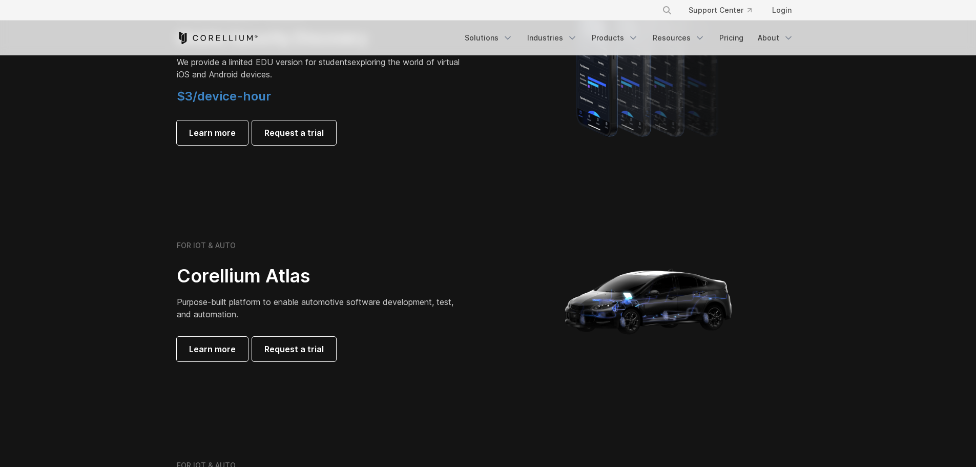 This screenshot has width=976, height=467. I want to click on a: Industries, so click(552, 38).